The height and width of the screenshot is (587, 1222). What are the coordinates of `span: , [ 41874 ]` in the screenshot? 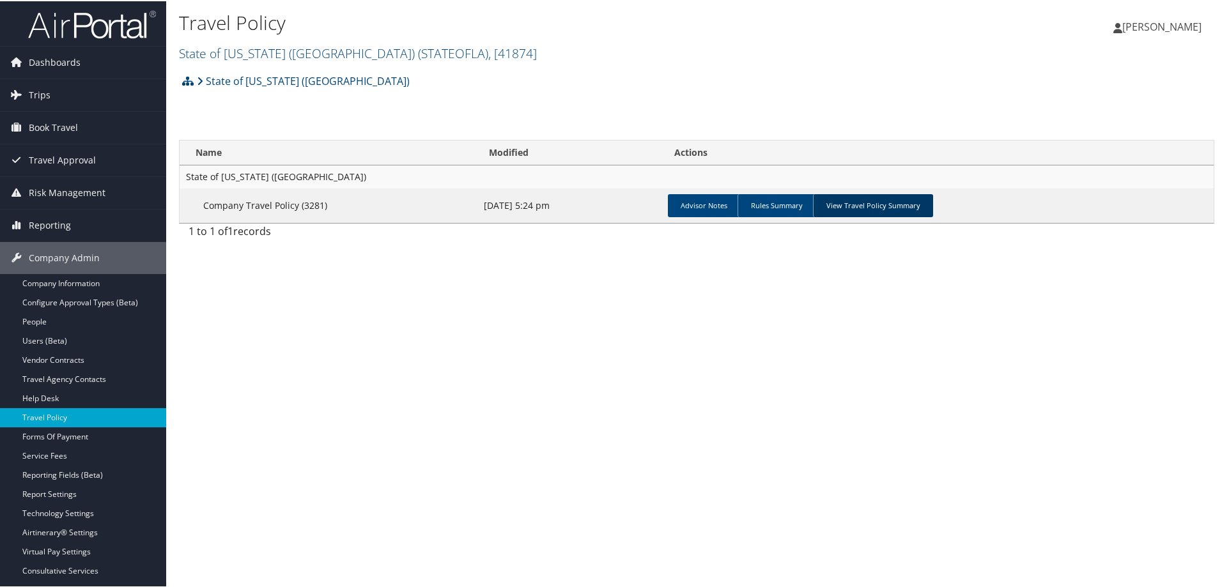 It's located at (512, 52).